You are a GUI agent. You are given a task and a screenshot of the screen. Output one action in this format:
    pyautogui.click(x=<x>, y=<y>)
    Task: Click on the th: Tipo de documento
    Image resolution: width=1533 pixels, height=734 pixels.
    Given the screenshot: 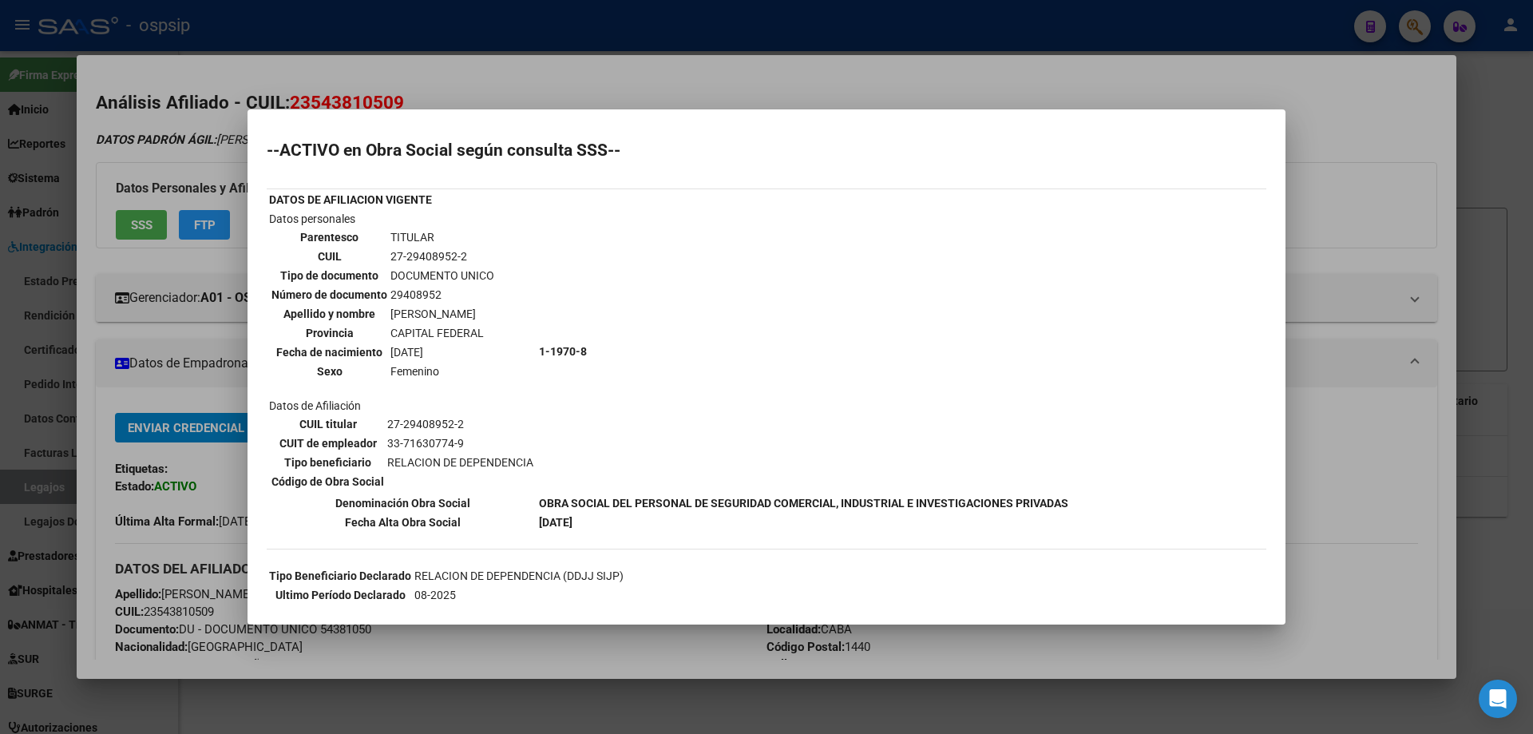 What is the action you would take?
    pyautogui.click(x=329, y=275)
    